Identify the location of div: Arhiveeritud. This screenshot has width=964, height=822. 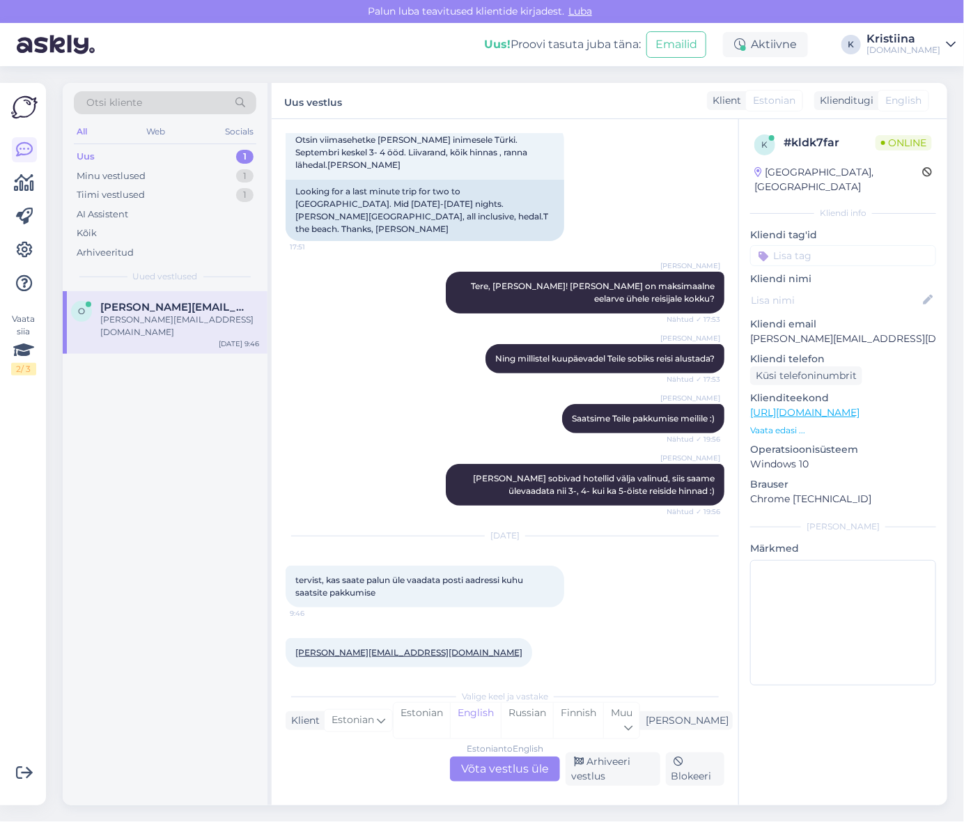
(105, 253).